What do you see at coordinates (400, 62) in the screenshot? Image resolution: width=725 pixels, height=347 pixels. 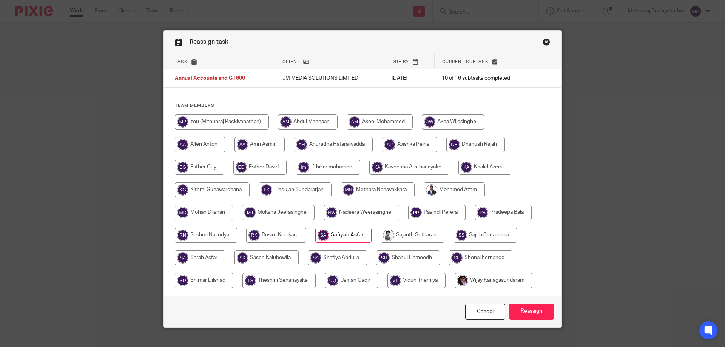 I see `span: Due by` at bounding box center [400, 62].